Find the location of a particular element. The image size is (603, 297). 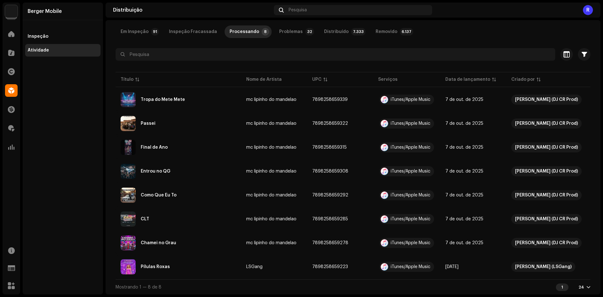

input: Pesquisa is located at coordinates (335, 54).